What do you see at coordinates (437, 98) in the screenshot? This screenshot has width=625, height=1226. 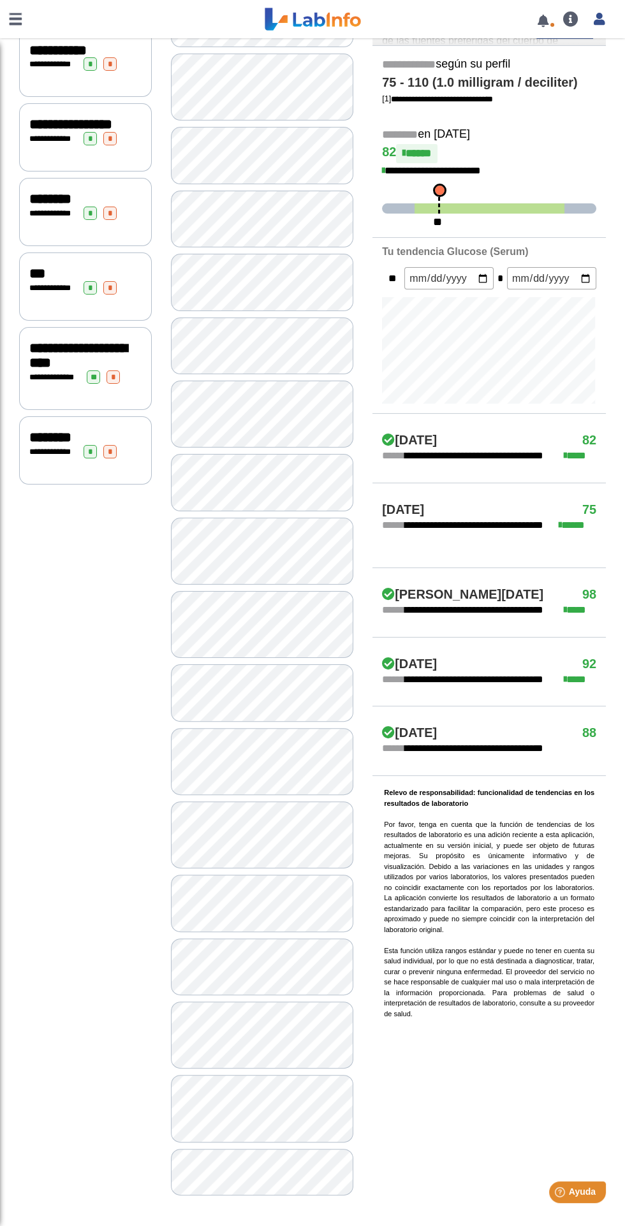 I see `a: [1]` at bounding box center [437, 98].